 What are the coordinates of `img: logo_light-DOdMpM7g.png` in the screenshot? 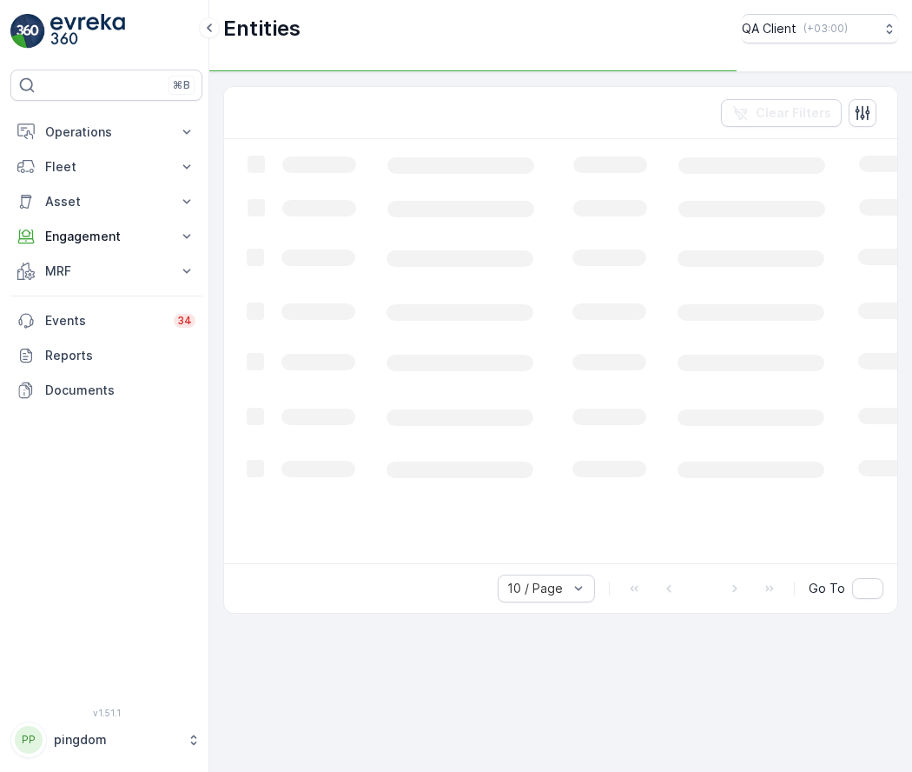 It's located at (88, 31).